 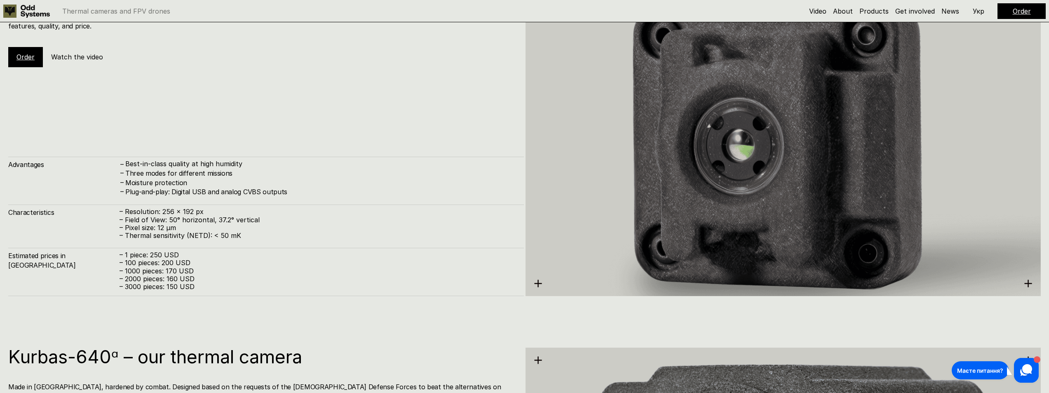 What do you see at coordinates (915, 11) in the screenshot?
I see `a: Get involved` at bounding box center [915, 11].